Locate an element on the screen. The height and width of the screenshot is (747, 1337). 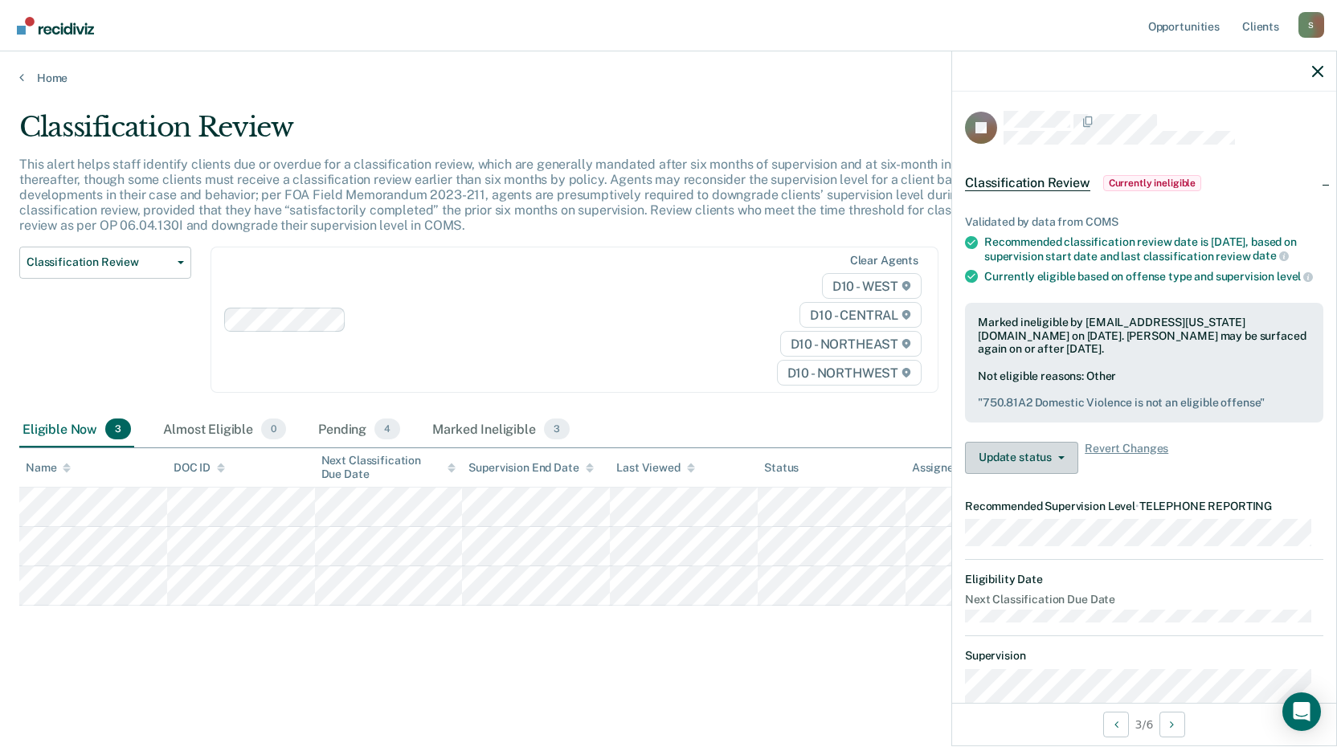
div: Not eligible reasons: Other is located at coordinates (1144, 390).